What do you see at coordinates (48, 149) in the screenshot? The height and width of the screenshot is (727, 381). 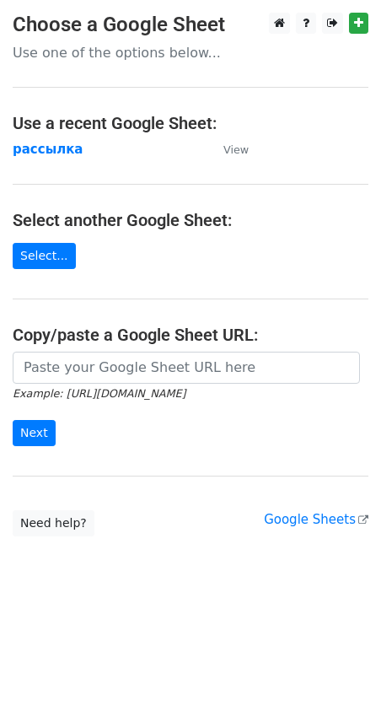 I see `strong: рассылка` at bounding box center [48, 149].